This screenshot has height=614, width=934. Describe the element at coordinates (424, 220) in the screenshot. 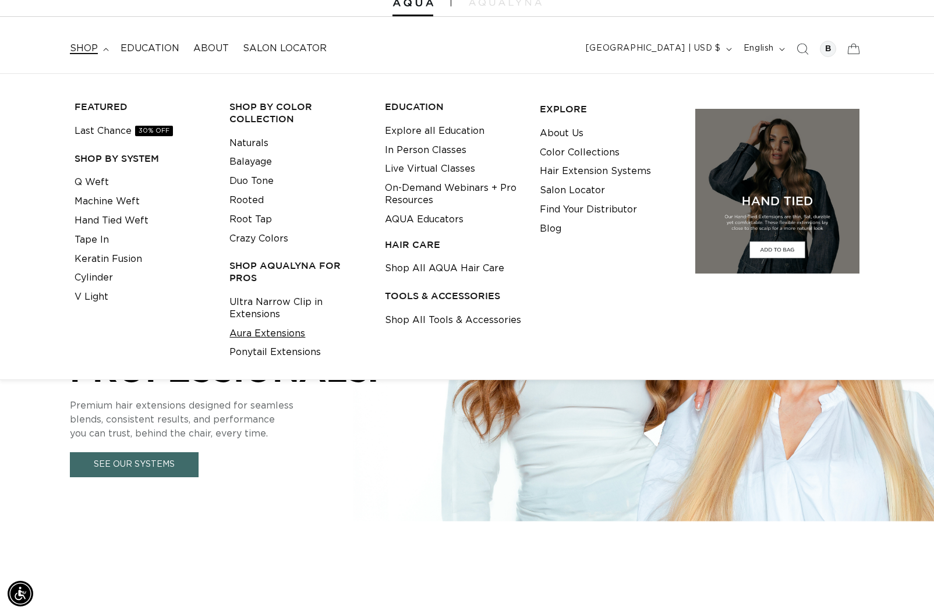

I see `a: AQUA Educators` at that location.